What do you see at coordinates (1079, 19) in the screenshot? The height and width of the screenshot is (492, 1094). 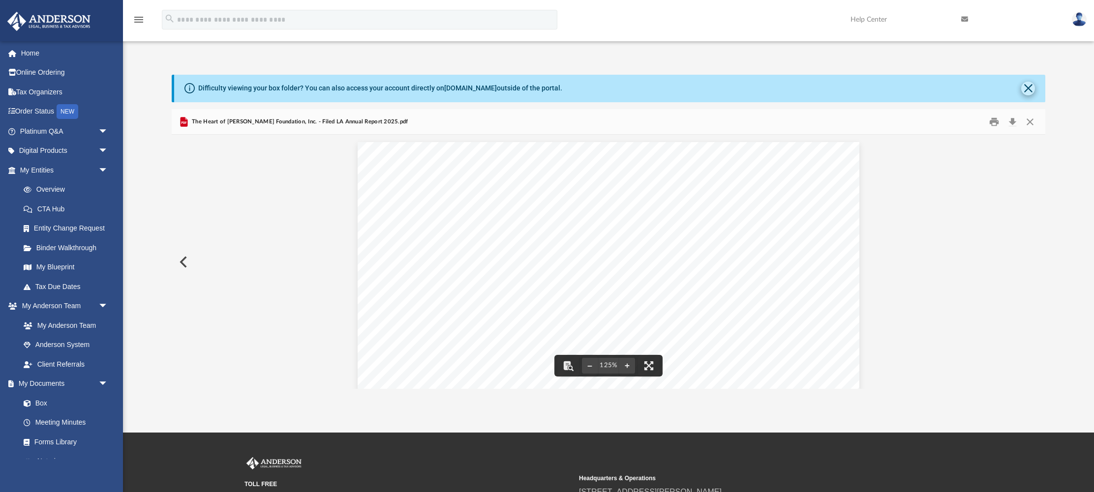 I see `img: User Pic` at bounding box center [1079, 19].